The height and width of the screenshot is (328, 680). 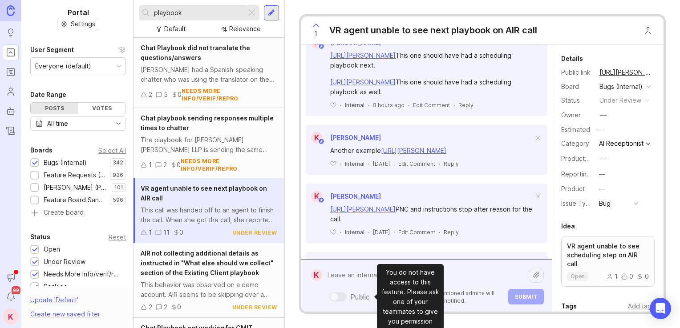 What do you see at coordinates (209, 281) in the screenshot?
I see `a: AIR not collecting additional details as instructed in "What else should we collect" section of t...` at bounding box center [209, 281].